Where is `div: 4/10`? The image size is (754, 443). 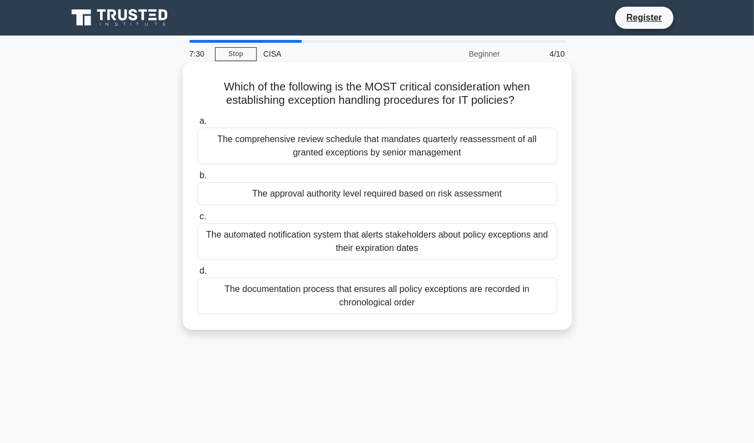 div: 4/10 is located at coordinates (539, 54).